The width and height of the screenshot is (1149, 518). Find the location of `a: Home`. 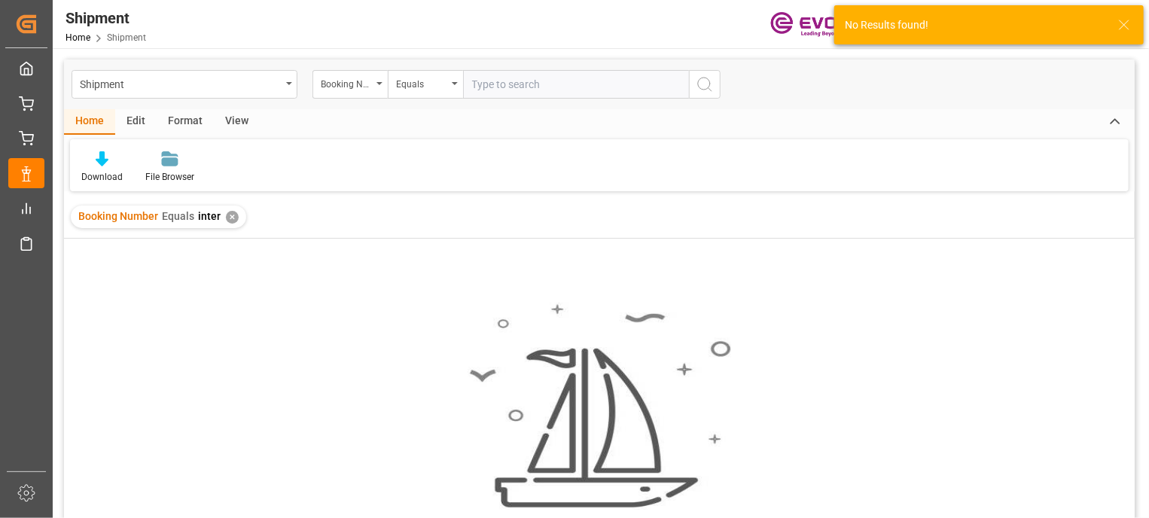

a: Home is located at coordinates (78, 38).